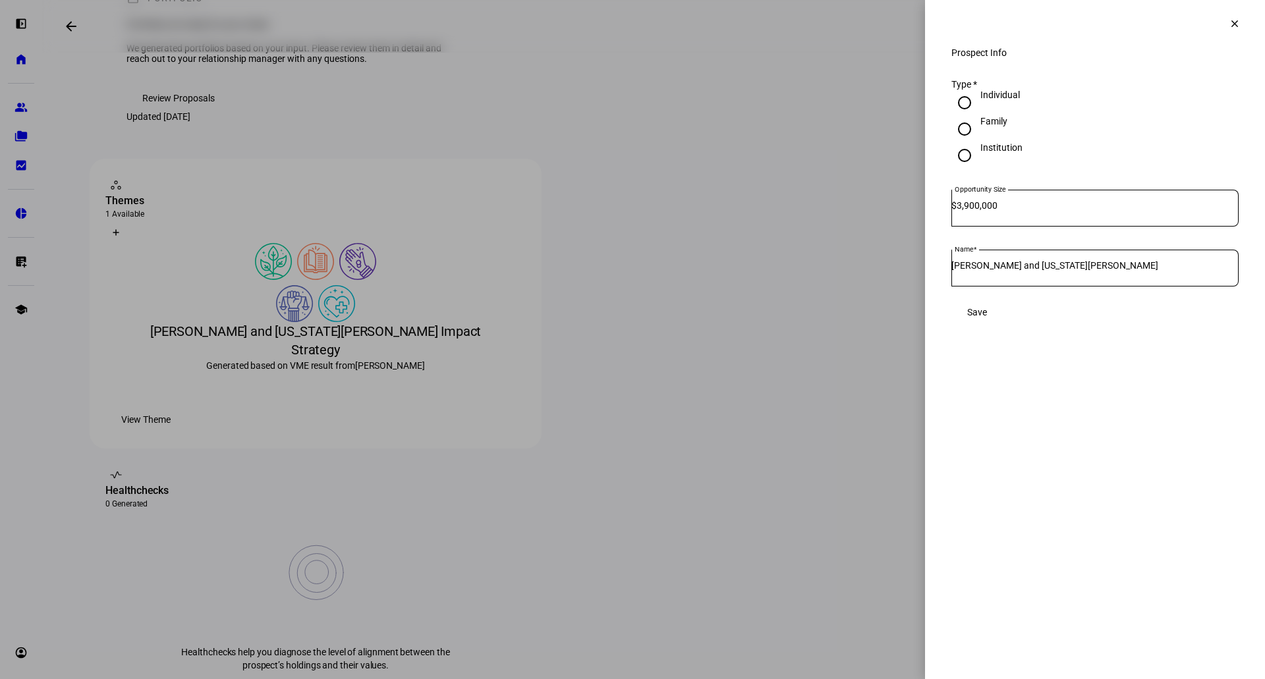  I want to click on span: Save, so click(977, 312).